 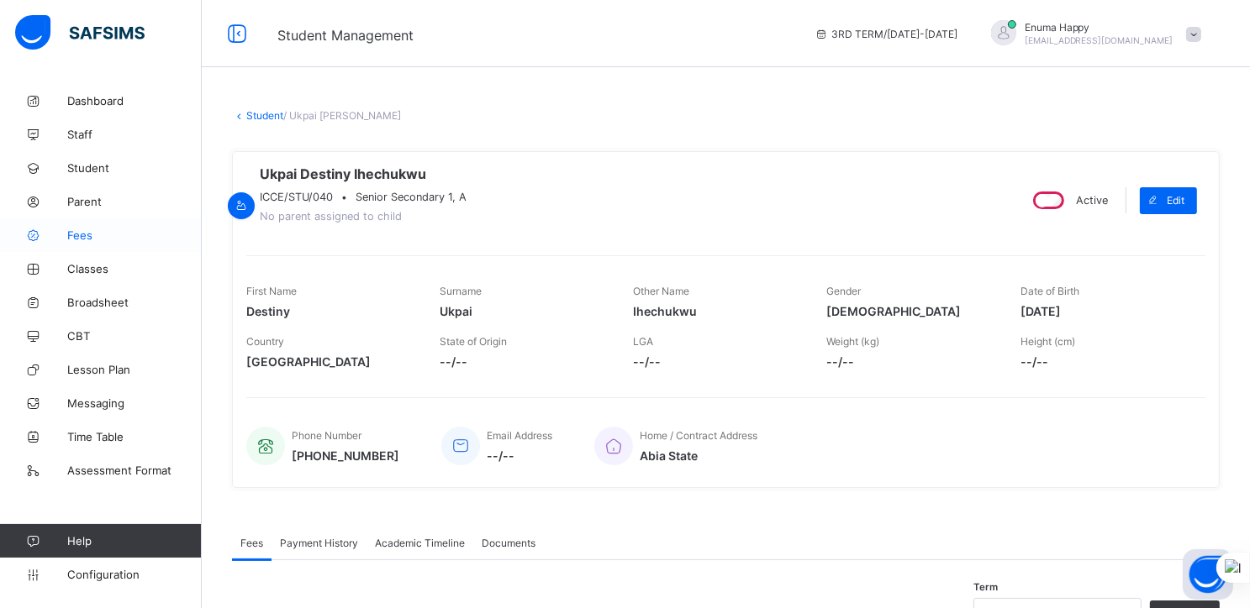 What do you see at coordinates (508, 543) in the screenshot?
I see `span: Documents` at bounding box center [508, 543].